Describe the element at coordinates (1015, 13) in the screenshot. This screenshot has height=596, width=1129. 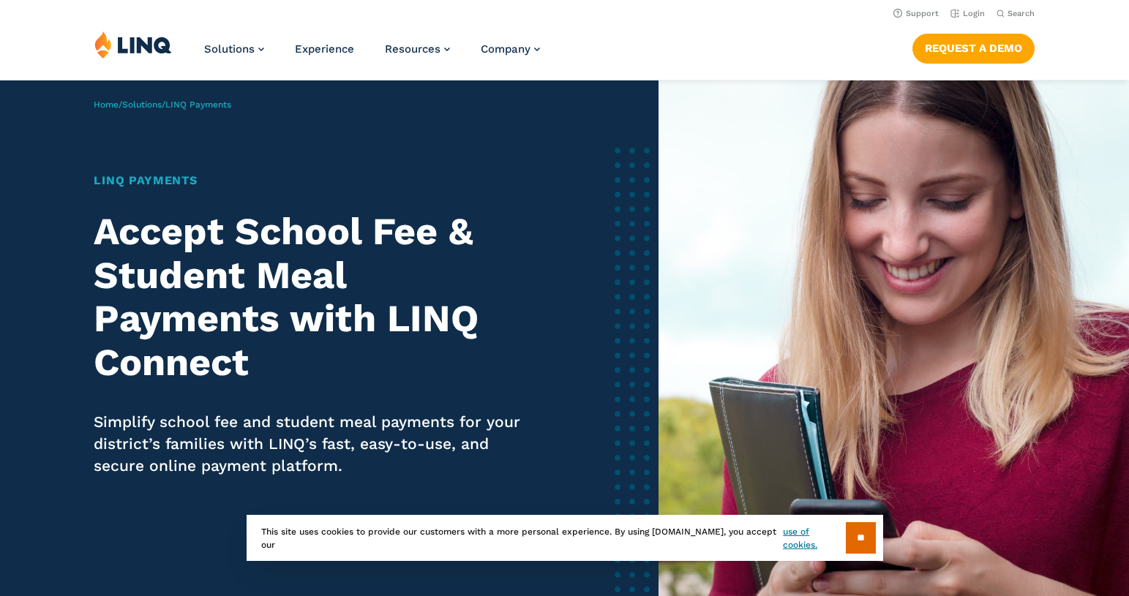
I see `button: Open Search Bar` at that location.